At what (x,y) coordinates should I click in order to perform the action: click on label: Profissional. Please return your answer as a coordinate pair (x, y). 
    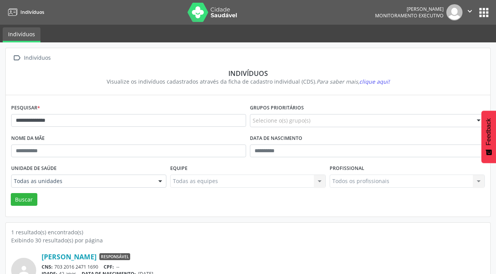
    Looking at the image, I should click on (347, 168).